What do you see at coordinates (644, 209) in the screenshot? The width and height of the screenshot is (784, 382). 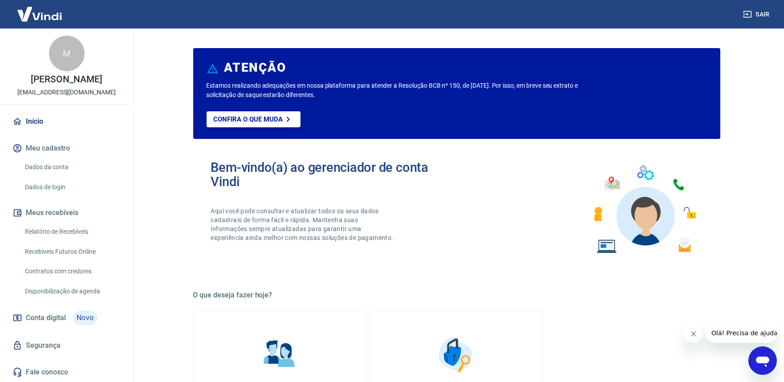 I see `img: Imagem de um avatar masculino com diversos icones exemplificando as funcionalidades do gerenciado...` at bounding box center [644, 209].